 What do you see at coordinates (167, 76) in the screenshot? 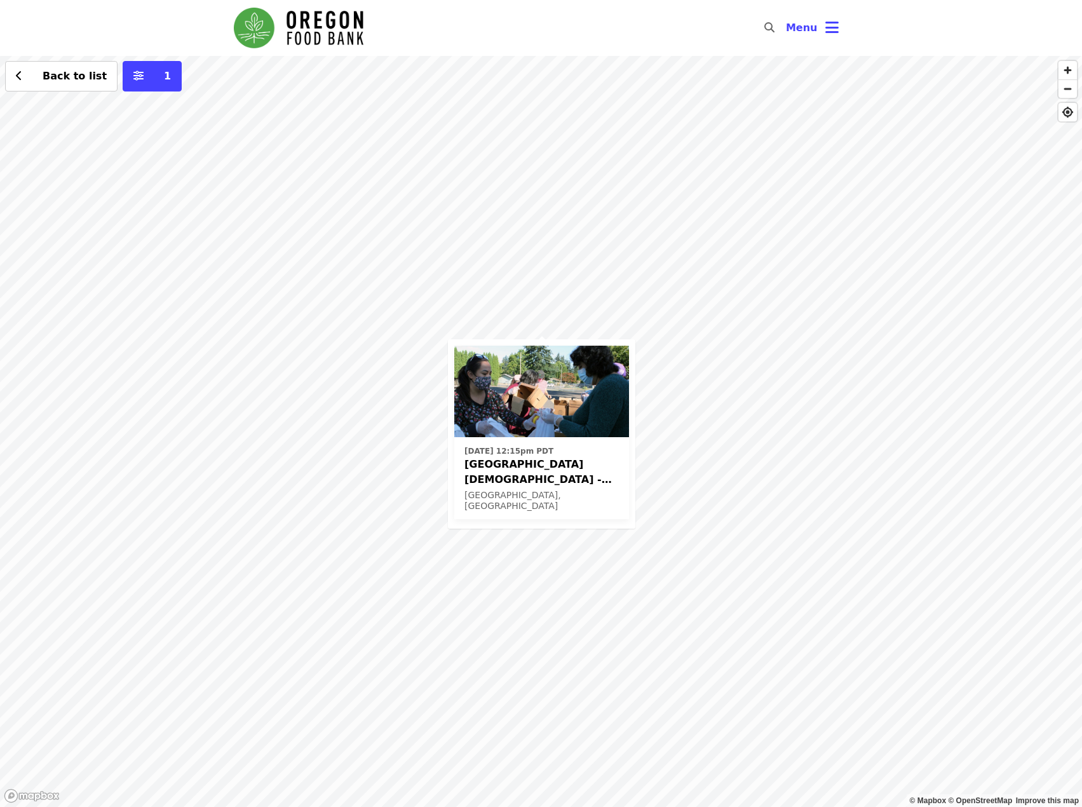
I see `span: 1` at bounding box center [167, 76].